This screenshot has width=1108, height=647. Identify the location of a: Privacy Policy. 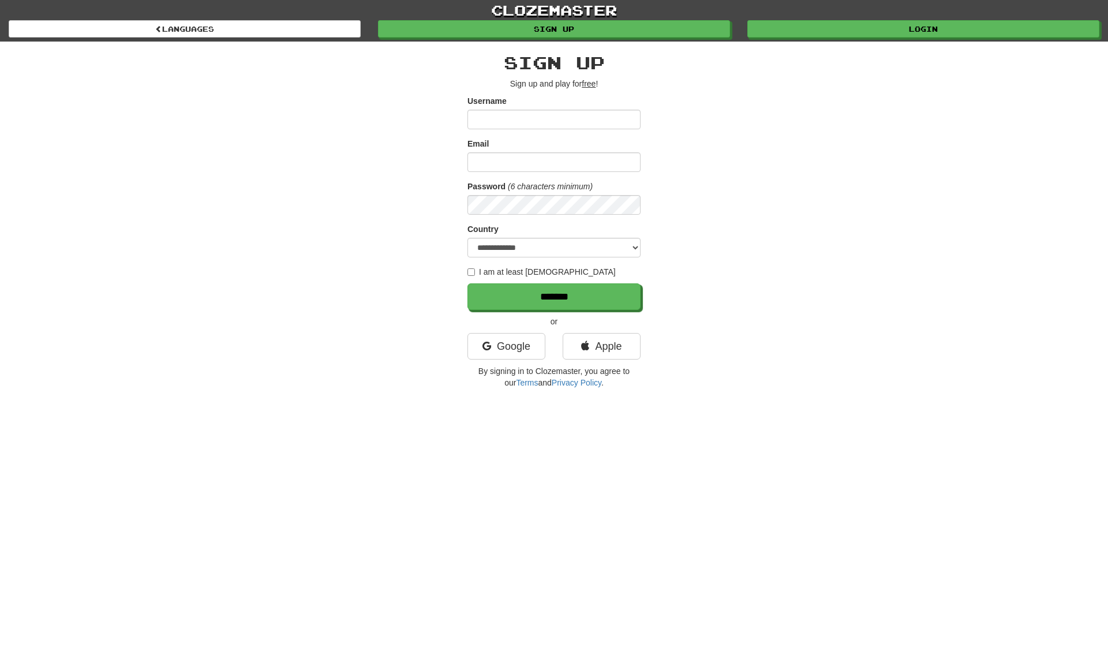
(577, 383).